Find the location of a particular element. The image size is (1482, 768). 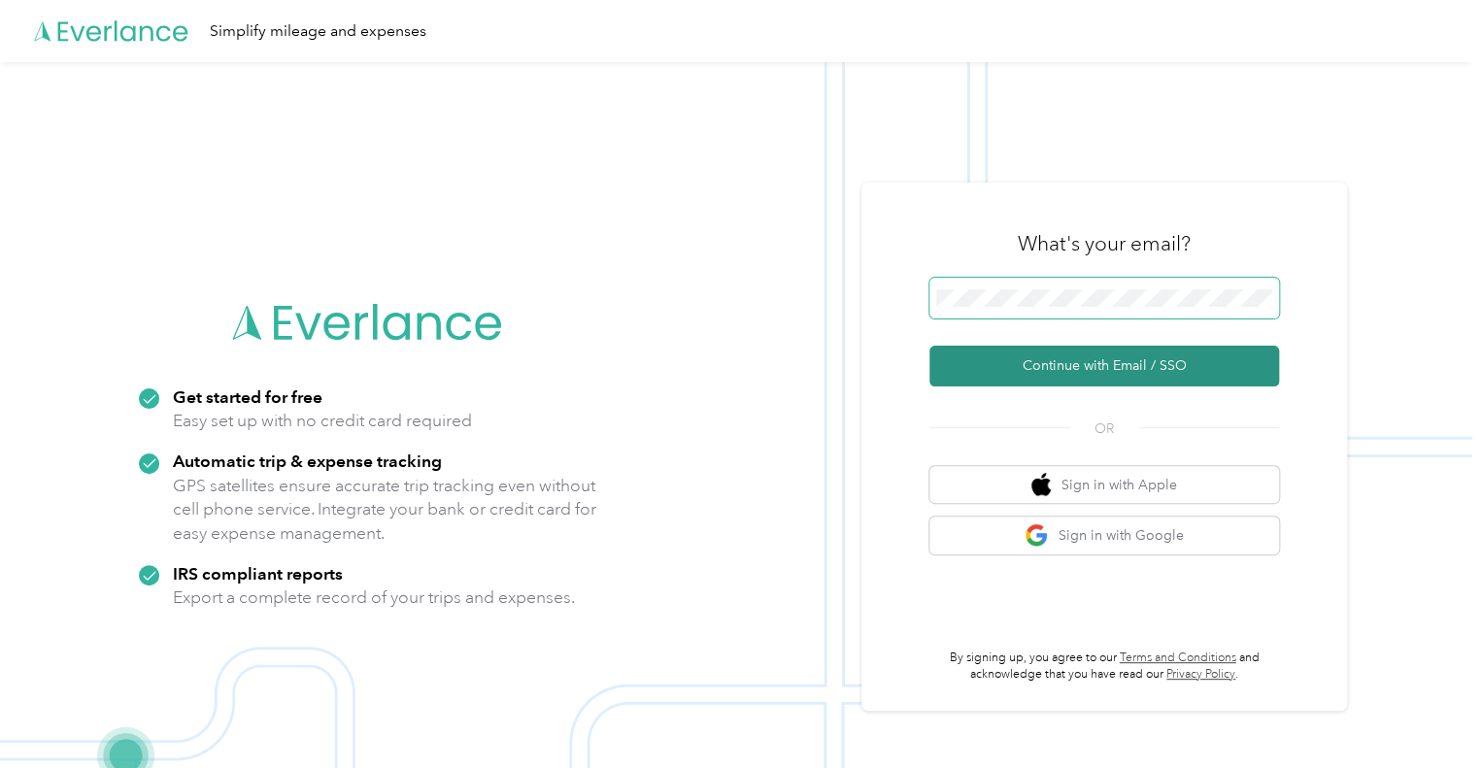

p: Export a complete record of your trips and expenses. is located at coordinates (374, 597).